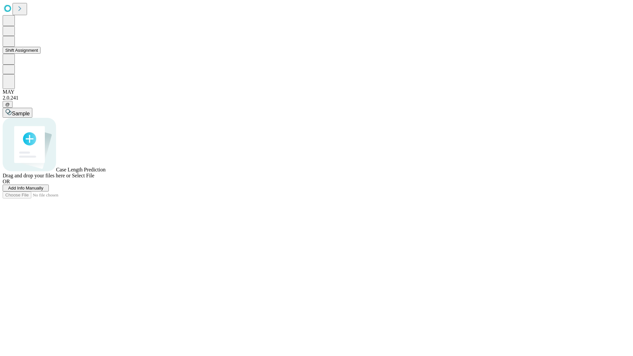 Image resolution: width=633 pixels, height=356 pixels. Describe the element at coordinates (21, 50) in the screenshot. I see `button: Shift Assignment` at that location.